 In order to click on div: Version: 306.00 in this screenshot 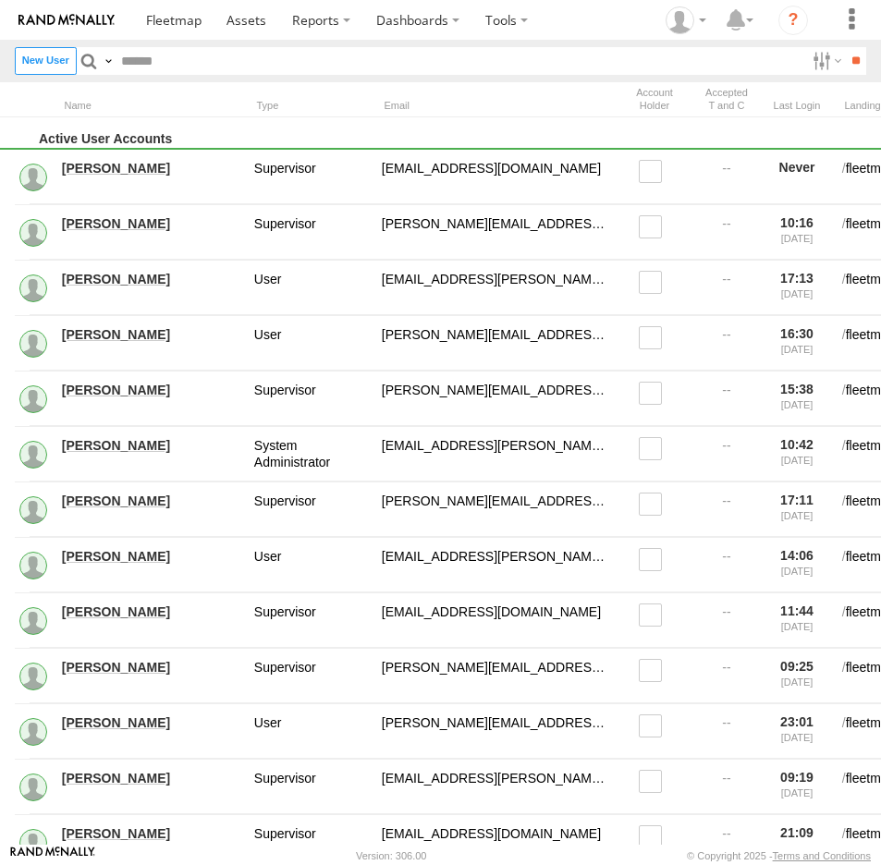, I will do `click(391, 856)`.